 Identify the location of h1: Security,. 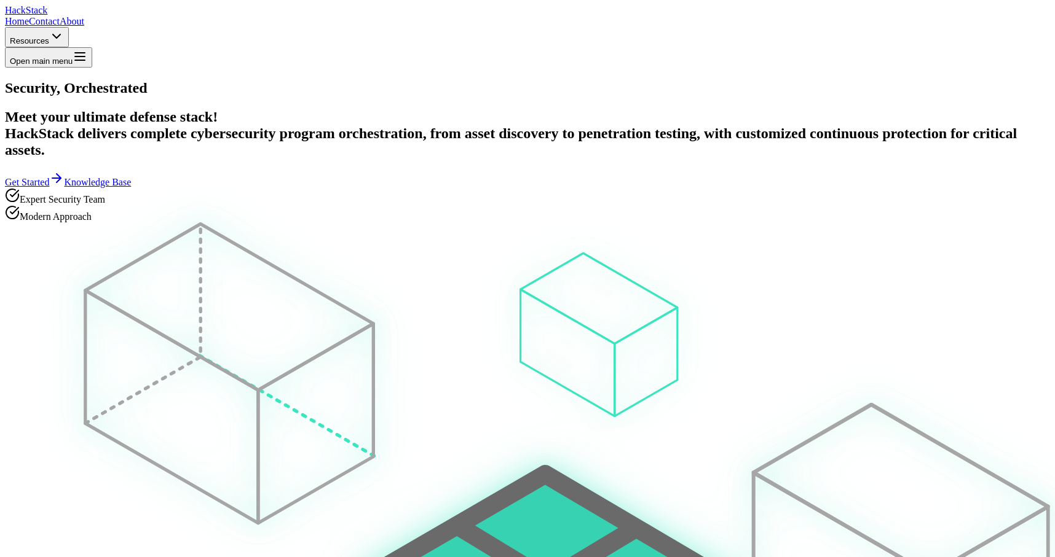
(527, 88).